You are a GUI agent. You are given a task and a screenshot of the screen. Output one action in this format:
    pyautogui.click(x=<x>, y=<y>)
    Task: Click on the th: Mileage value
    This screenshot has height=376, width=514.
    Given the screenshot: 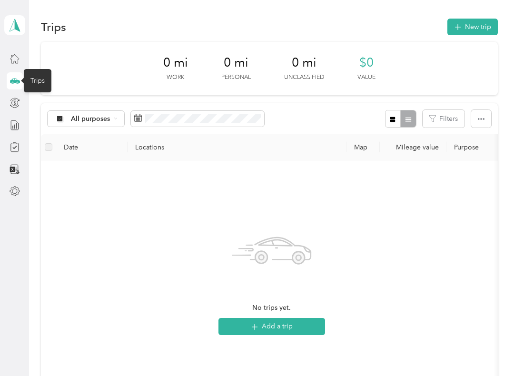 What is the action you would take?
    pyautogui.click(x=413, y=147)
    